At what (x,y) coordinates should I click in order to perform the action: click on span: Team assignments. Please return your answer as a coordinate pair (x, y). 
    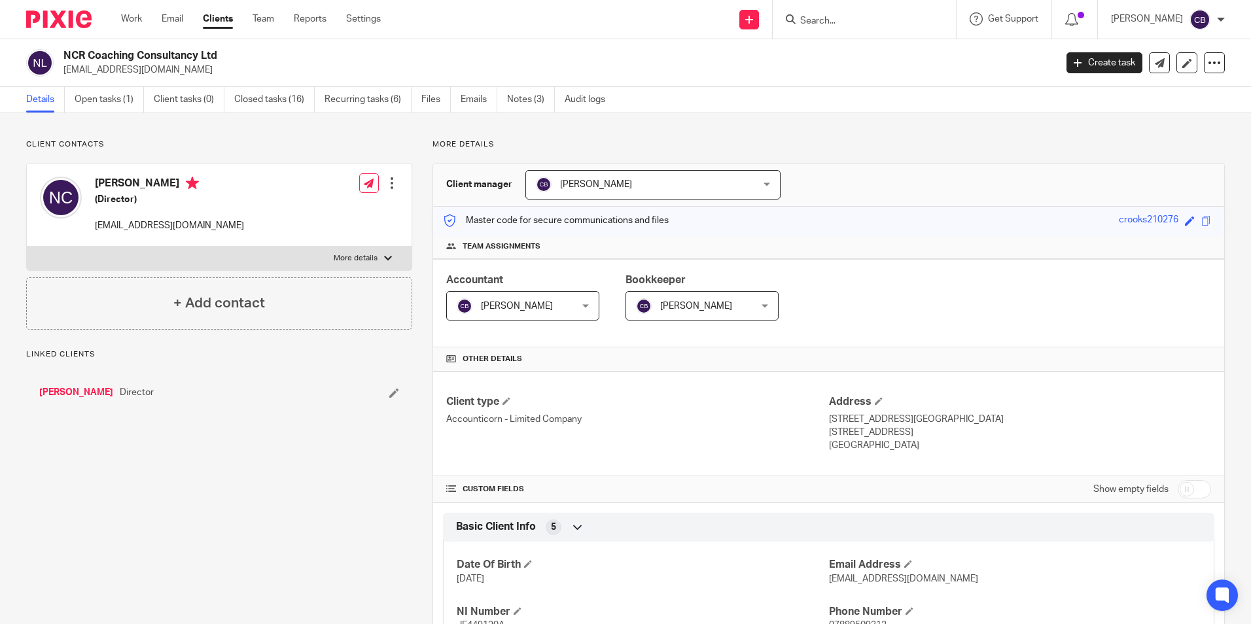
    Looking at the image, I should click on (501, 247).